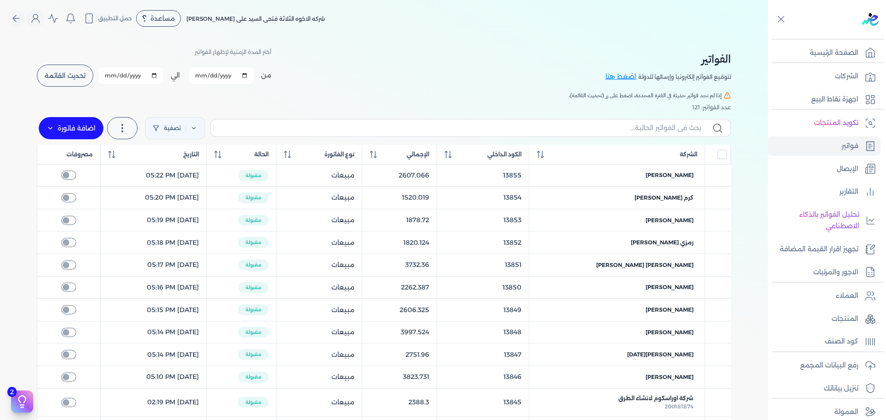 This screenshot has height=420, width=886. Describe the element at coordinates (622, 77) in the screenshot. I see `a: اضغط هنا` at that location.